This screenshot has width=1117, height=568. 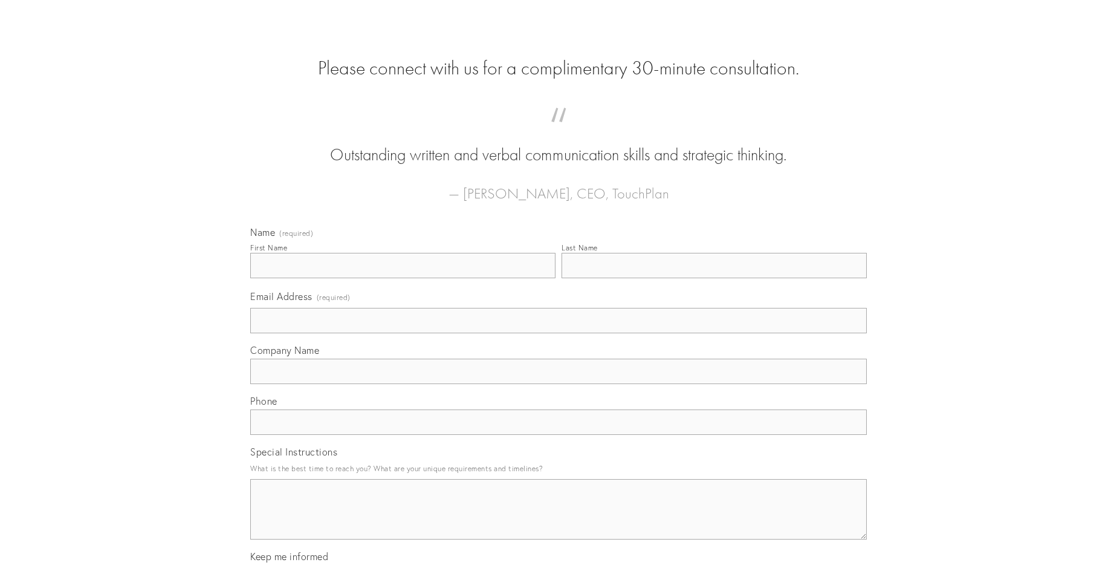 I want to click on span: Name, so click(x=262, y=232).